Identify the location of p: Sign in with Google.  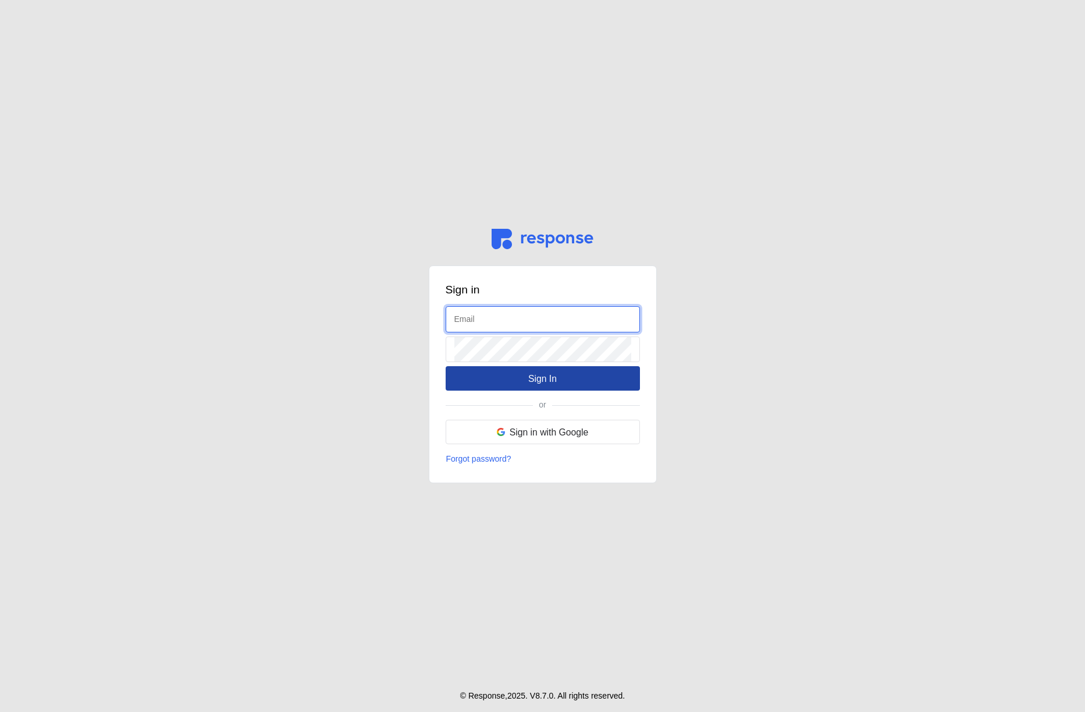
(549, 432).